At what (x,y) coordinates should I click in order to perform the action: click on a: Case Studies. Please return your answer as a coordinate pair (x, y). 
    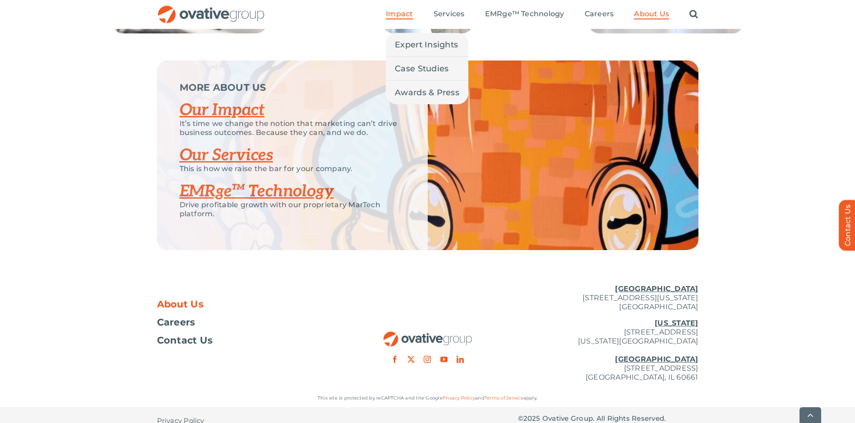
    Looking at the image, I should click on (427, 69).